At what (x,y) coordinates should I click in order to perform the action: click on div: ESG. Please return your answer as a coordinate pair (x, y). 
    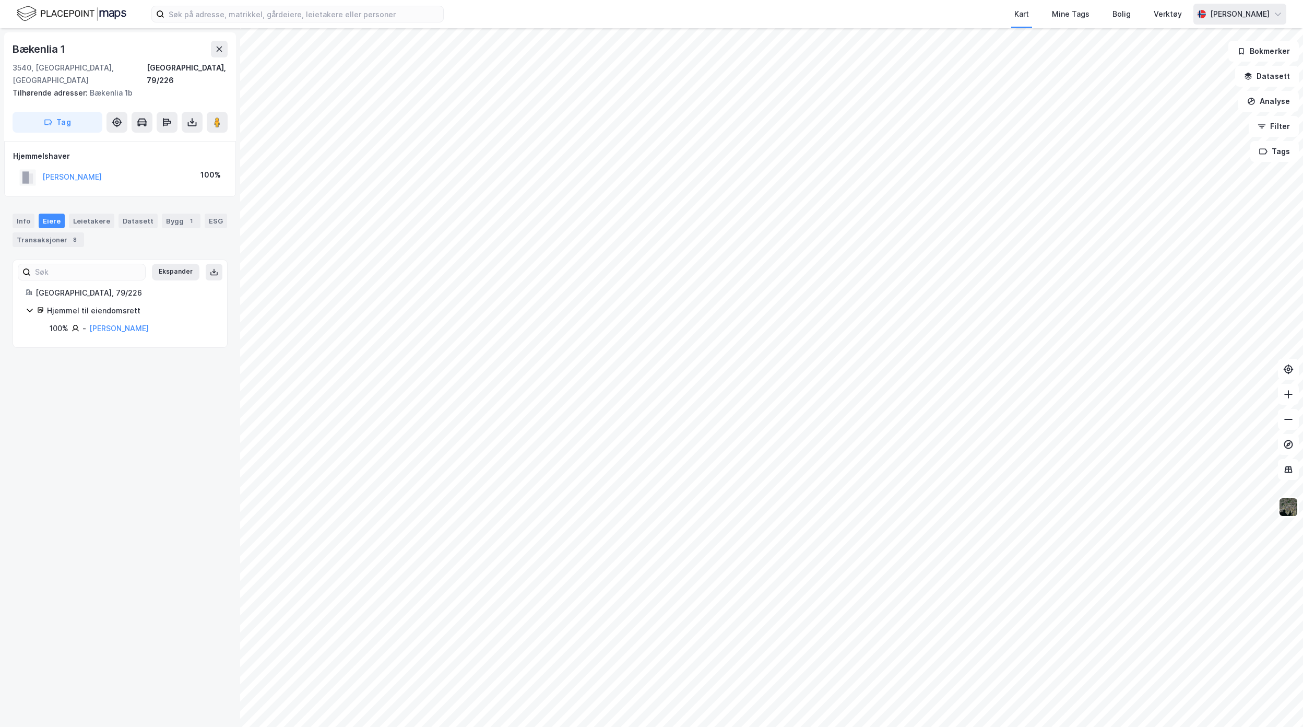
    Looking at the image, I should click on (216, 221).